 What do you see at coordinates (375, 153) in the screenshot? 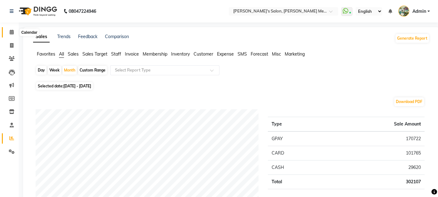
I see `td: 101765` at bounding box center [375, 153].